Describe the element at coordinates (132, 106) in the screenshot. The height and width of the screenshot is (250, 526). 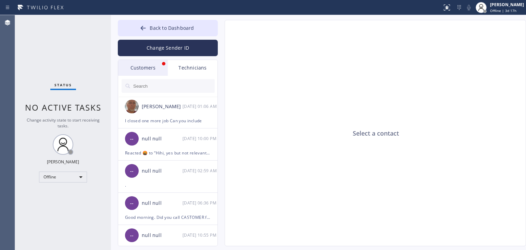
I see `img: d5dde4b83224b5b0dfd88976ef15868e.jpg` at that location.